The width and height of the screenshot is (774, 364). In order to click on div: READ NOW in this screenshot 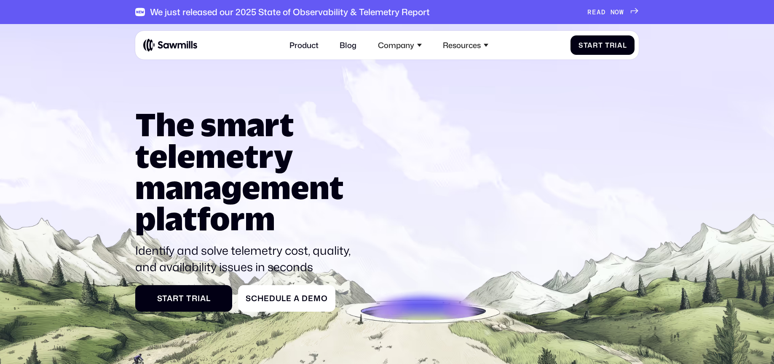, I will do `click(605, 12)`.